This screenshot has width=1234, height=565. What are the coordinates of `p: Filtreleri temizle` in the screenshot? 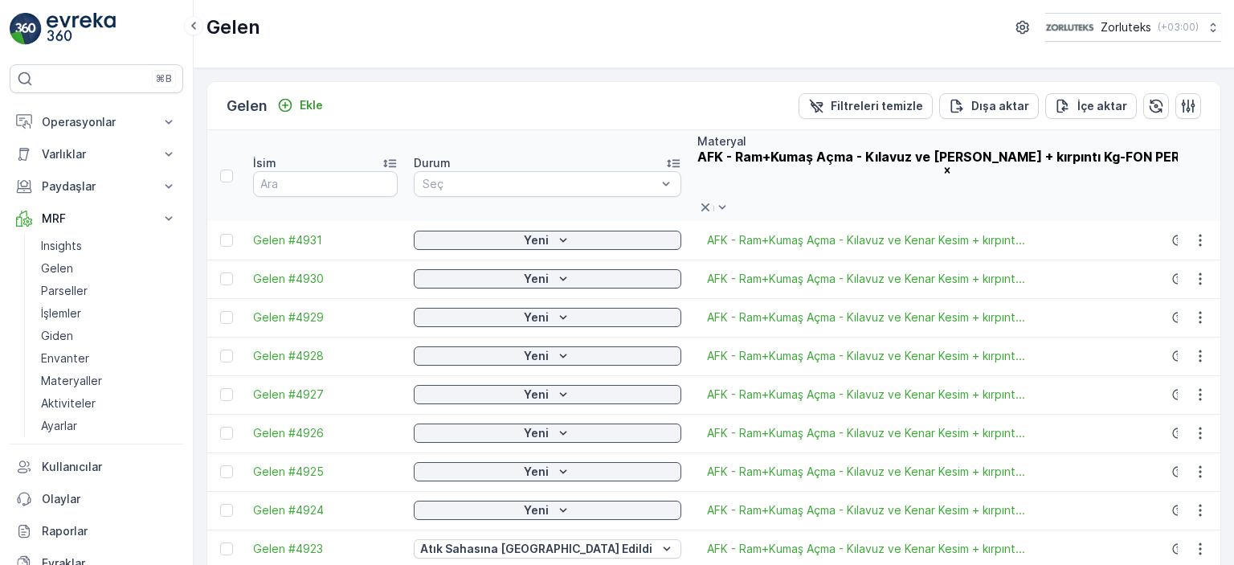 It's located at (876, 106).